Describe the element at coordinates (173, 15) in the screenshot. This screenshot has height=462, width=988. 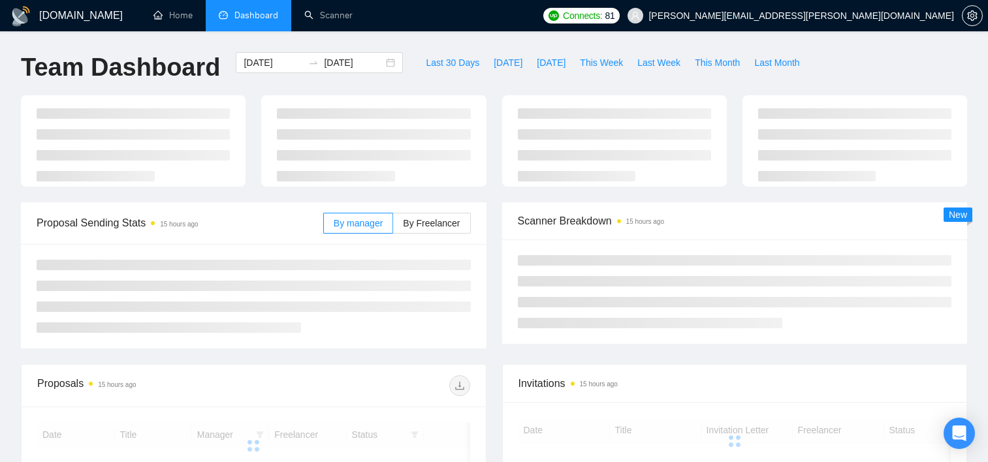
I see `a: homeHome` at that location.